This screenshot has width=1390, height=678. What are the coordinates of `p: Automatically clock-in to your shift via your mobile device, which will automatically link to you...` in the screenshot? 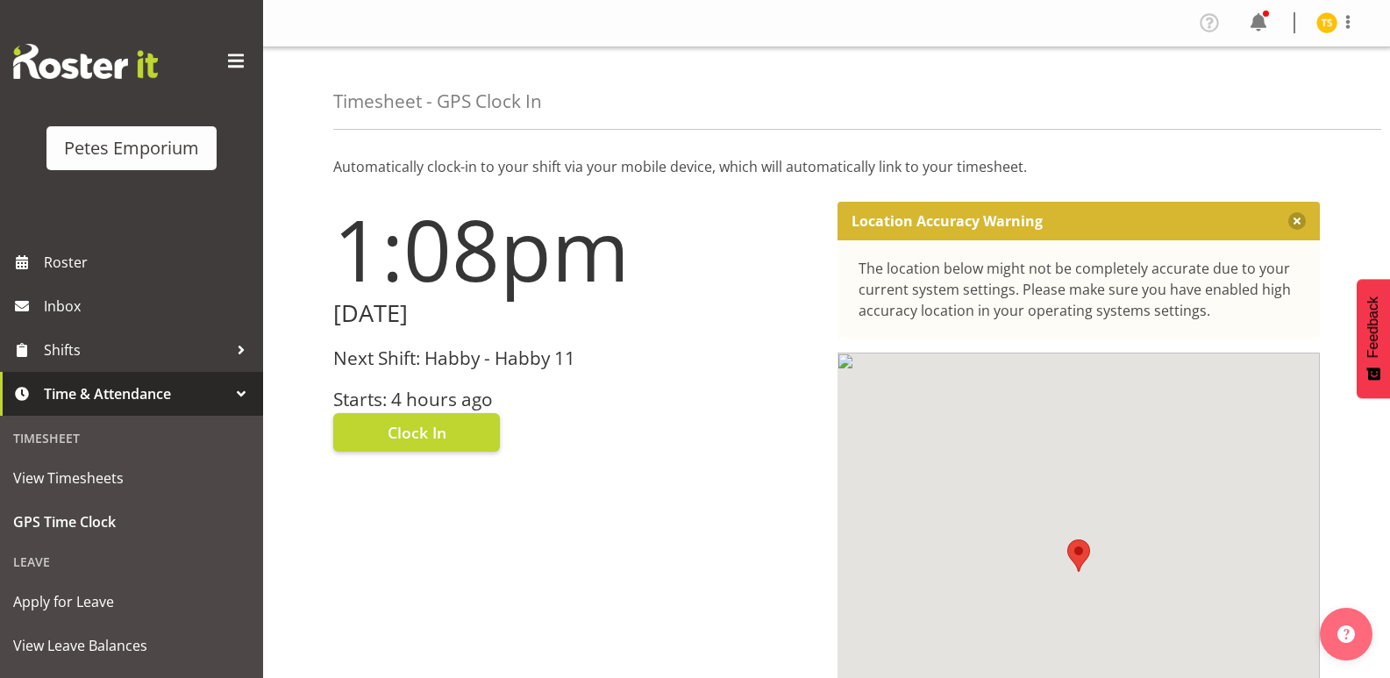 It's located at (826, 167).